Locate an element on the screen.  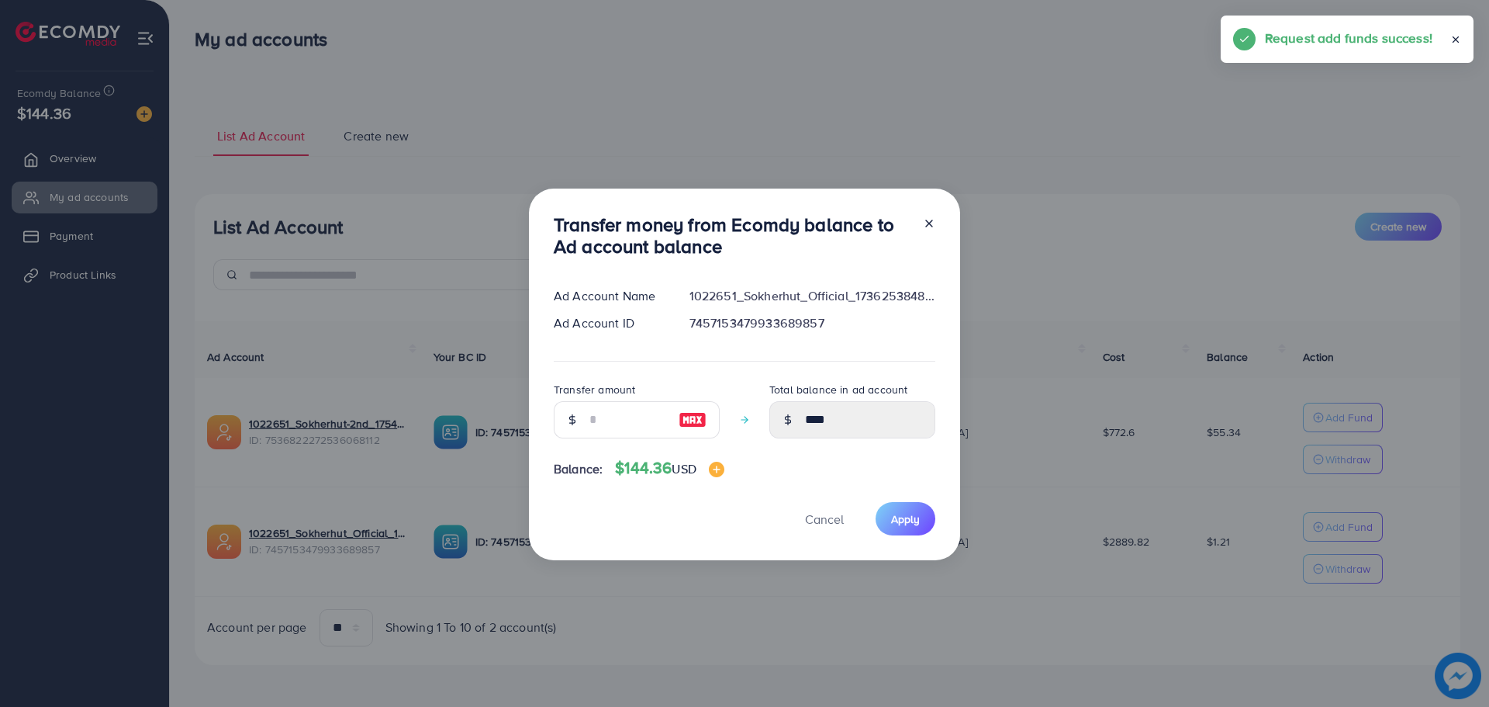
h5: Request add funds success! is located at coordinates (1349, 38).